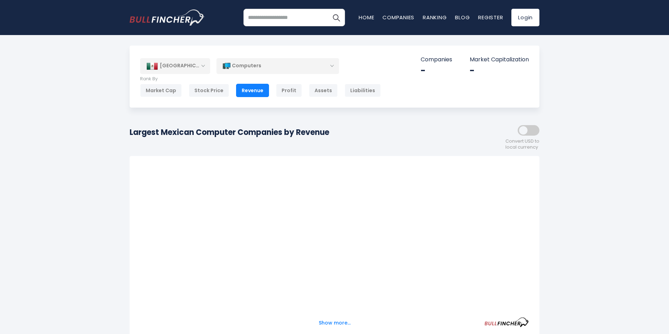 This screenshot has width=669, height=334. Describe the element at coordinates (366, 17) in the screenshot. I see `a: Home` at that location.